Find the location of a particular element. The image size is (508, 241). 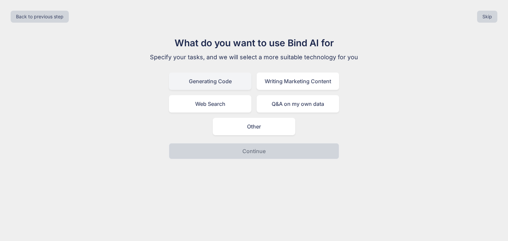

button: Continue is located at coordinates (254, 151).